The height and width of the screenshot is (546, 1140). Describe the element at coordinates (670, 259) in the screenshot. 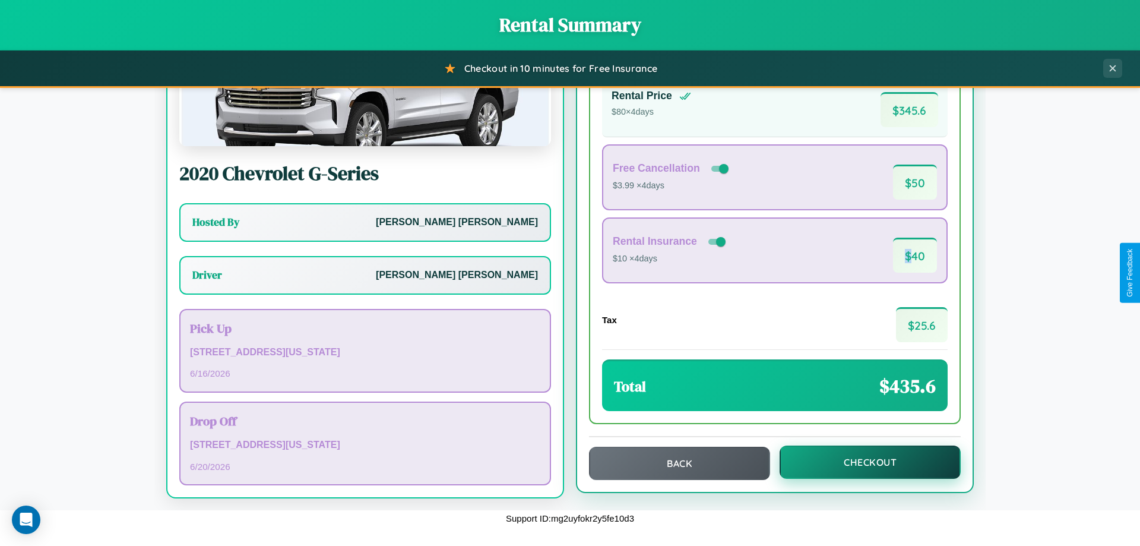

I see `p: $10 × 4 days` at that location.